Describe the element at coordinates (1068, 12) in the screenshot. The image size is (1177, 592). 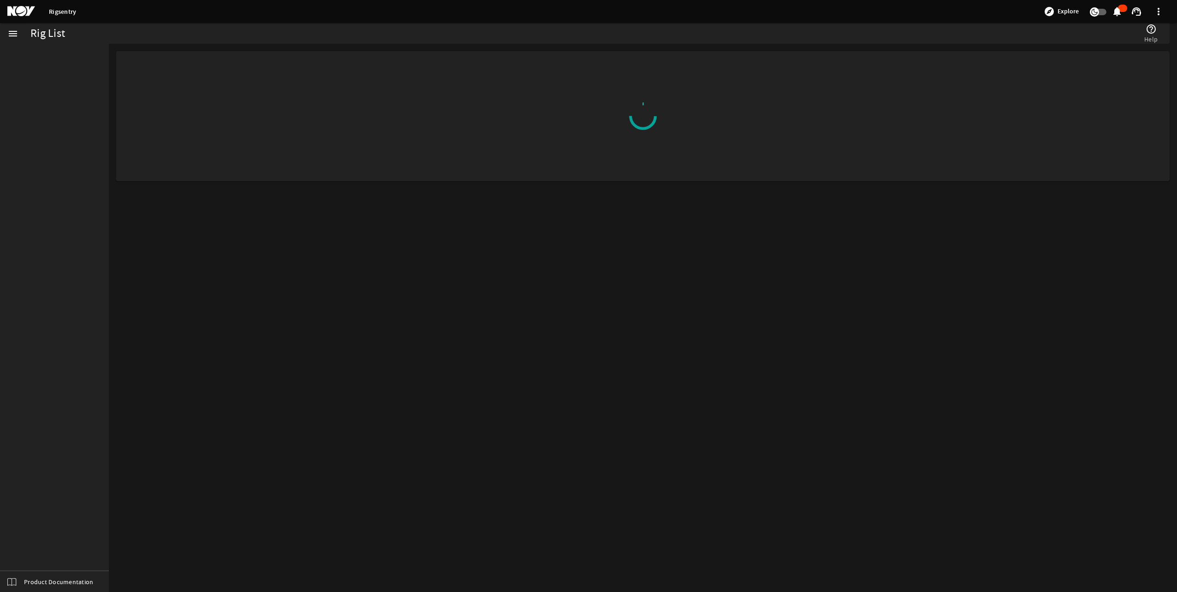
I see `span: Explore` at that location.